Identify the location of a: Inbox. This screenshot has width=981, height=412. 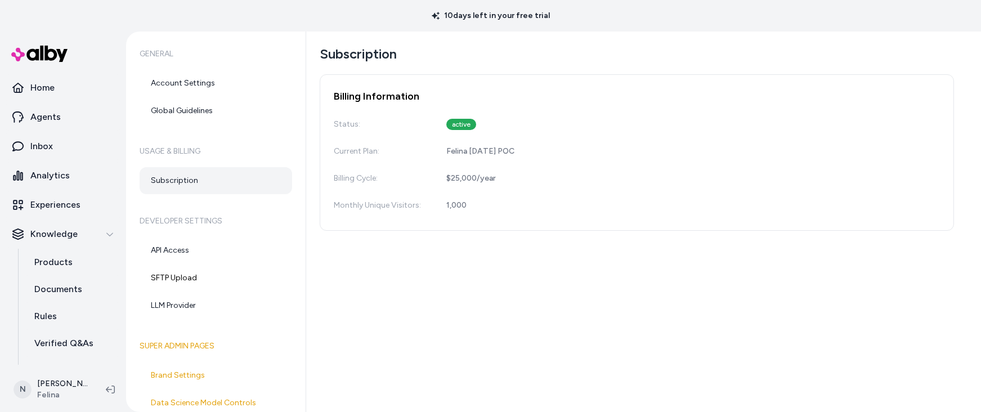
(63, 146).